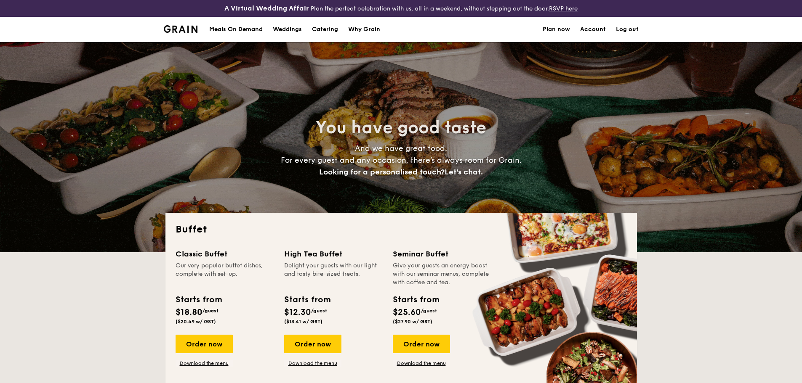 The height and width of the screenshot is (383, 802). I want to click on span: ($27.90 w/ GST), so click(412, 322).